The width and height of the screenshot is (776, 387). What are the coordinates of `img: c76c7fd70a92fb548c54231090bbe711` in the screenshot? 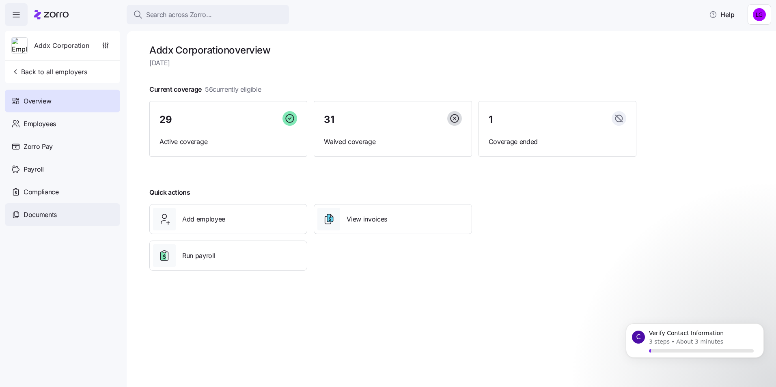 It's located at (760, 15).